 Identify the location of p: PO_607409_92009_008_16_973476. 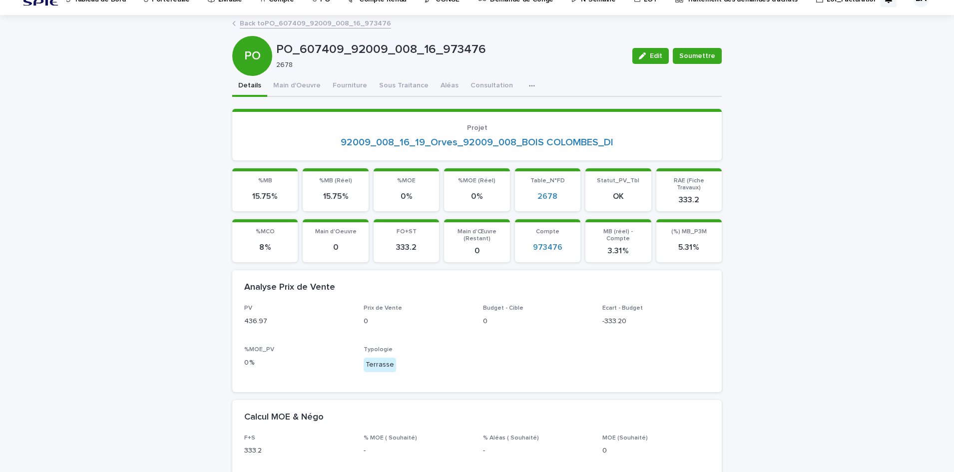
(450, 49).